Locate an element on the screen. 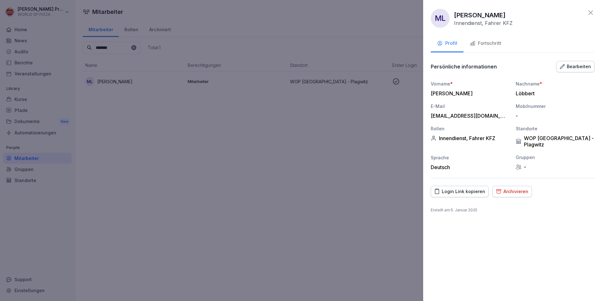 The height and width of the screenshot is (301, 602). div: Gruppen is located at coordinates (555, 157).